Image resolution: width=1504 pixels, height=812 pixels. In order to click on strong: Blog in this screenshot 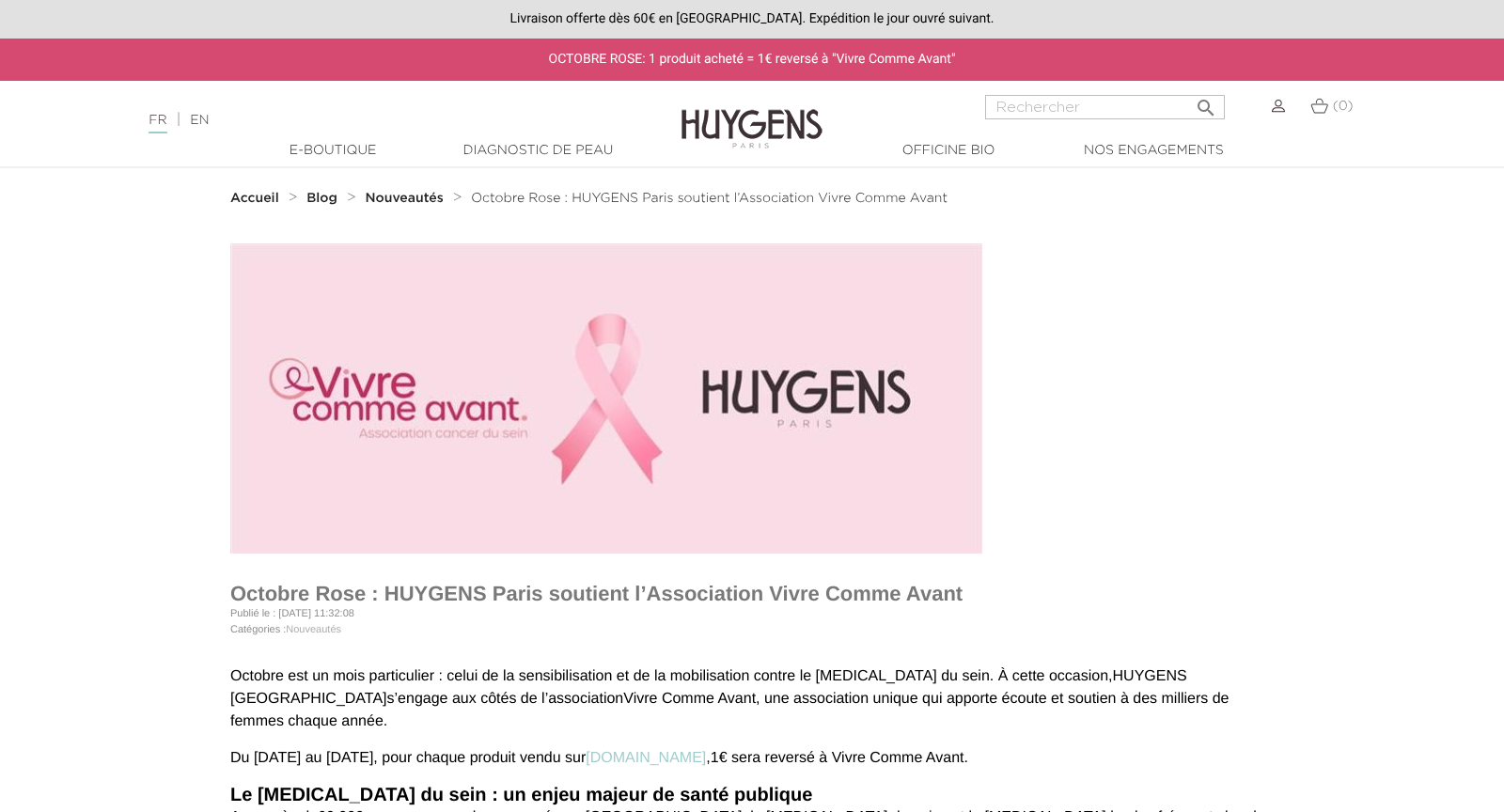, I will do `click(321, 198)`.